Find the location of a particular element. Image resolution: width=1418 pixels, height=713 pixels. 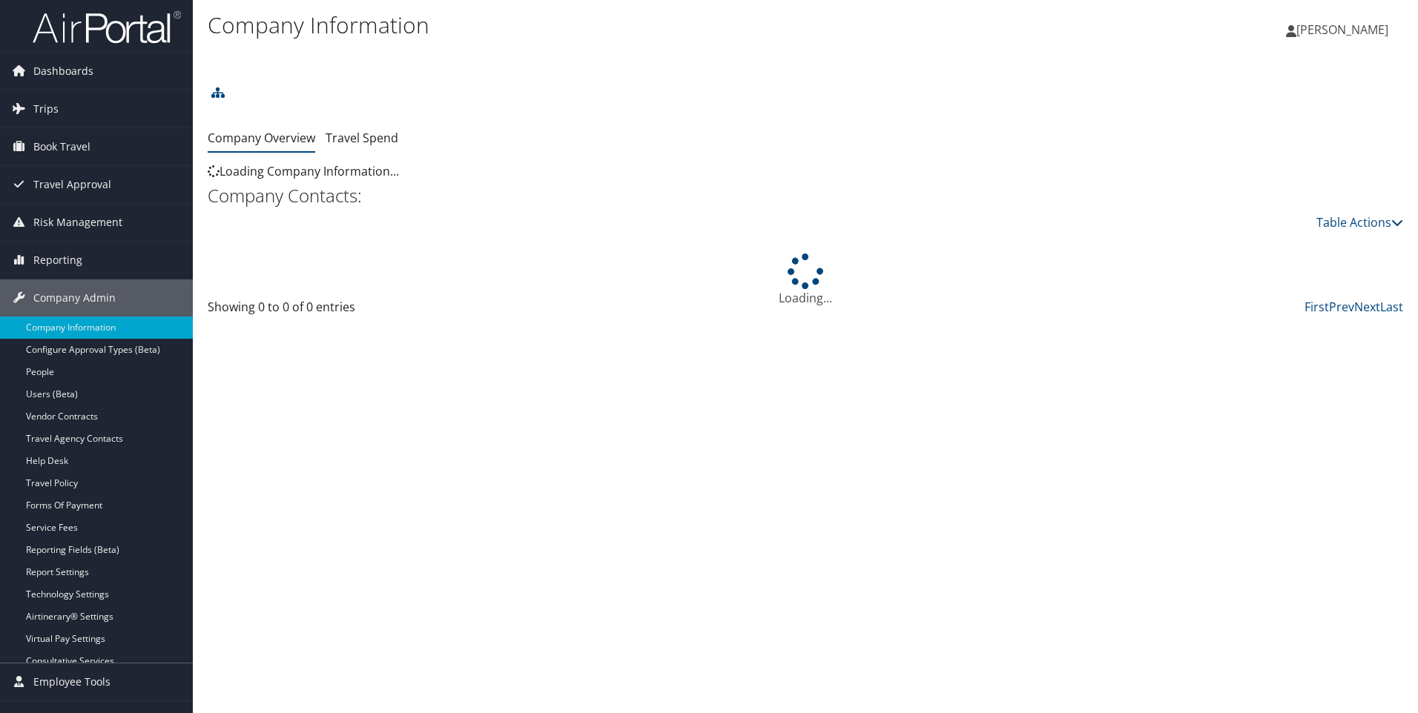

a: Next is located at coordinates (1366, 307).